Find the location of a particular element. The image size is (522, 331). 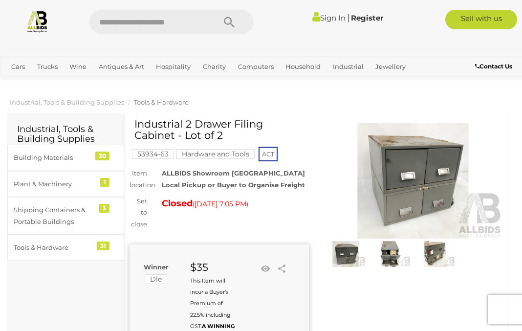

a: Plant & Machinery 1 is located at coordinates (65, 184).